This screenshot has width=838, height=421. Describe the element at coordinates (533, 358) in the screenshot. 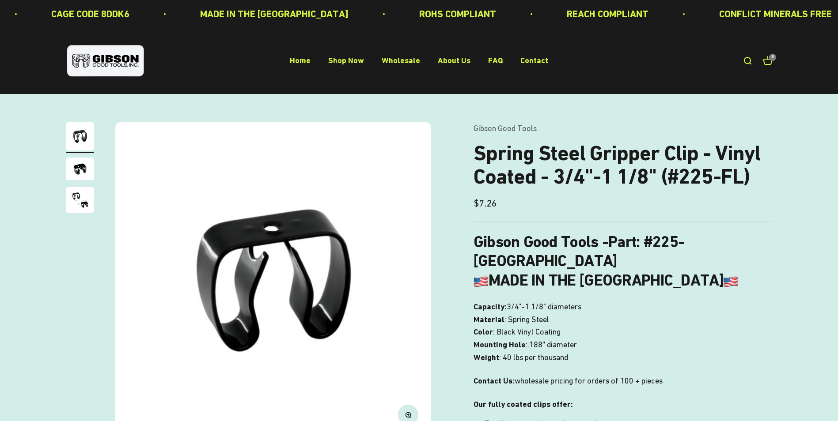

I see `span: : 40 lbs per thousand` at that location.